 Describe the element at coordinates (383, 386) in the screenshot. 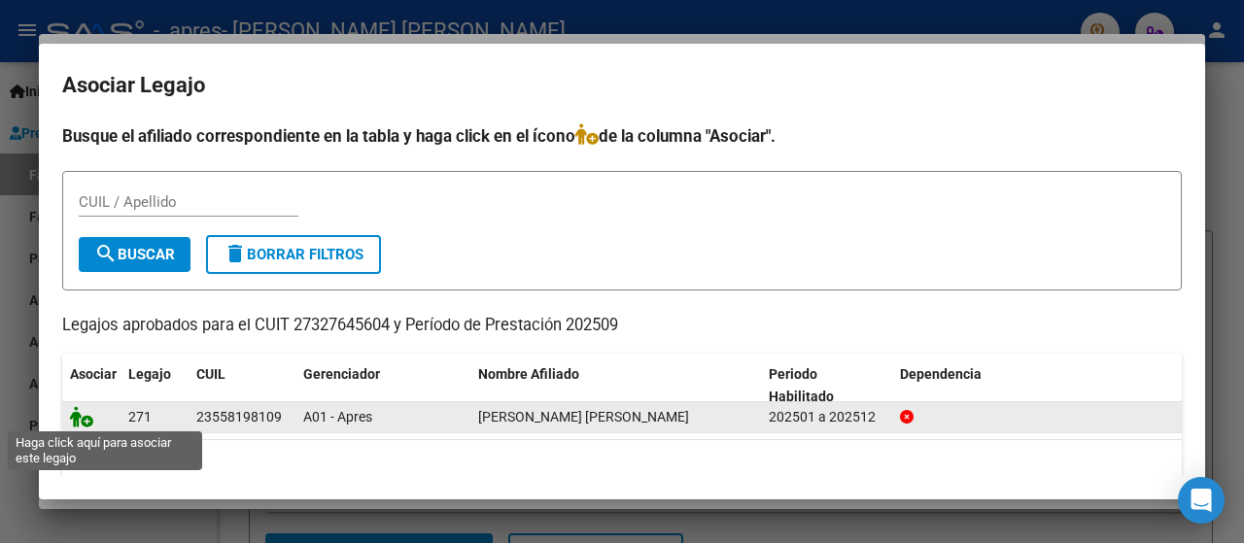

I see `datatable-header-cell: Gerenciador` at that location.